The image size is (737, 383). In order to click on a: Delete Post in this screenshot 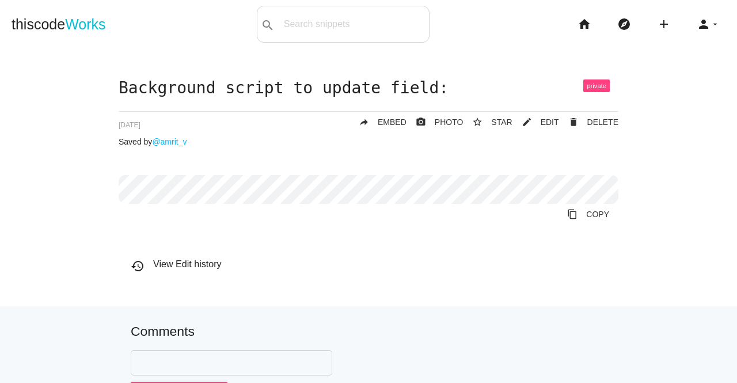, I will do `click(588, 122)`.